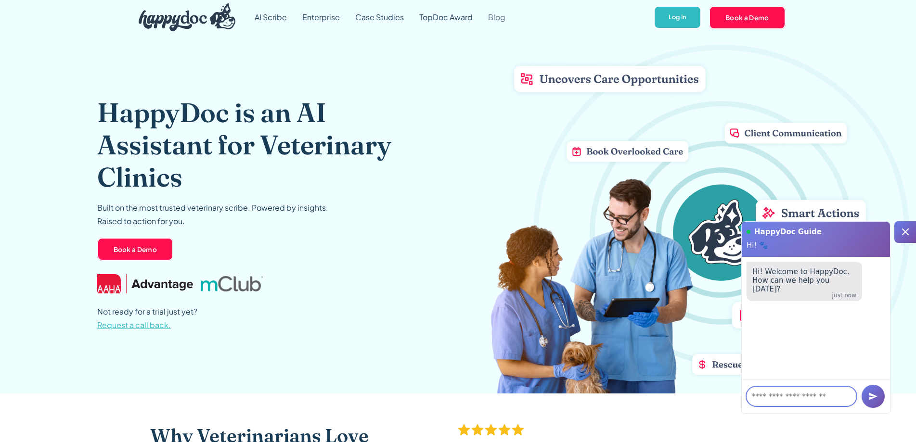 The width and height of the screenshot is (916, 442). I want to click on a: home, so click(183, 17).